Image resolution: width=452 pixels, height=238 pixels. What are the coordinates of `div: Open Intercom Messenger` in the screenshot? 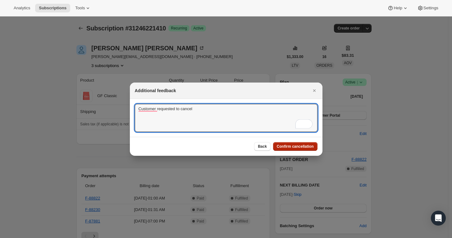 It's located at (438, 218).